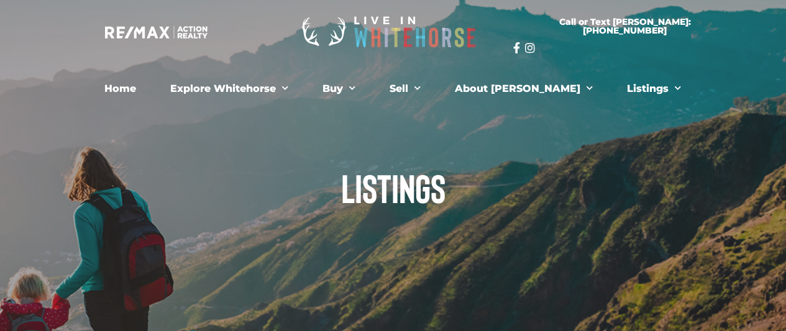 This screenshot has height=331, width=786. I want to click on a: Buy, so click(338, 89).